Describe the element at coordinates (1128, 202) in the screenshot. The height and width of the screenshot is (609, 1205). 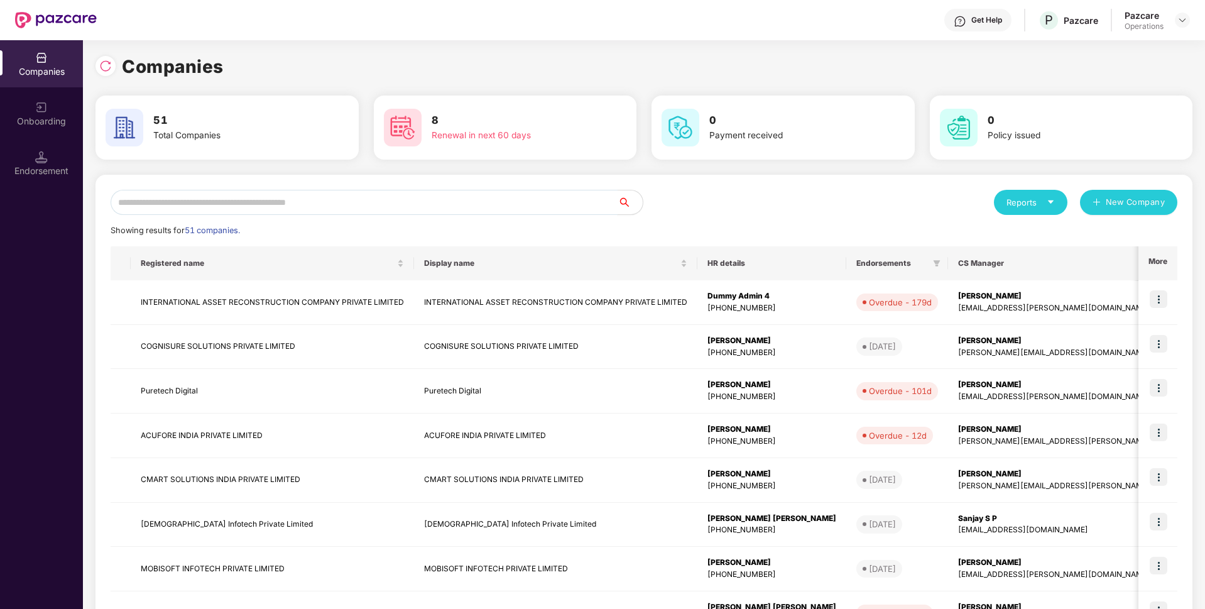
I see `button: plusNew Company` at that location.